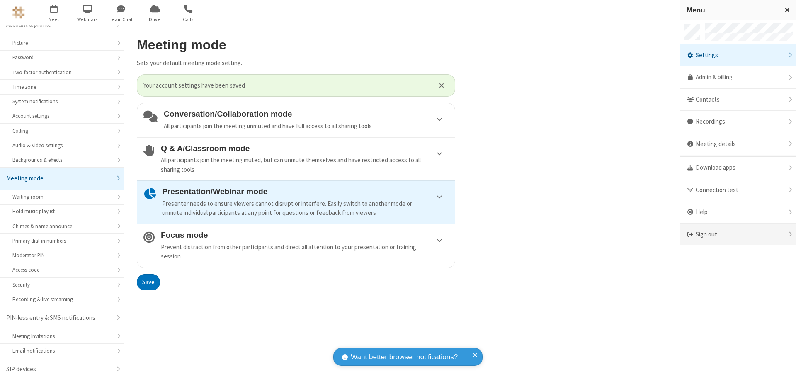  Describe the element at coordinates (155, 19) in the screenshot. I see `span: Drive` at that location.